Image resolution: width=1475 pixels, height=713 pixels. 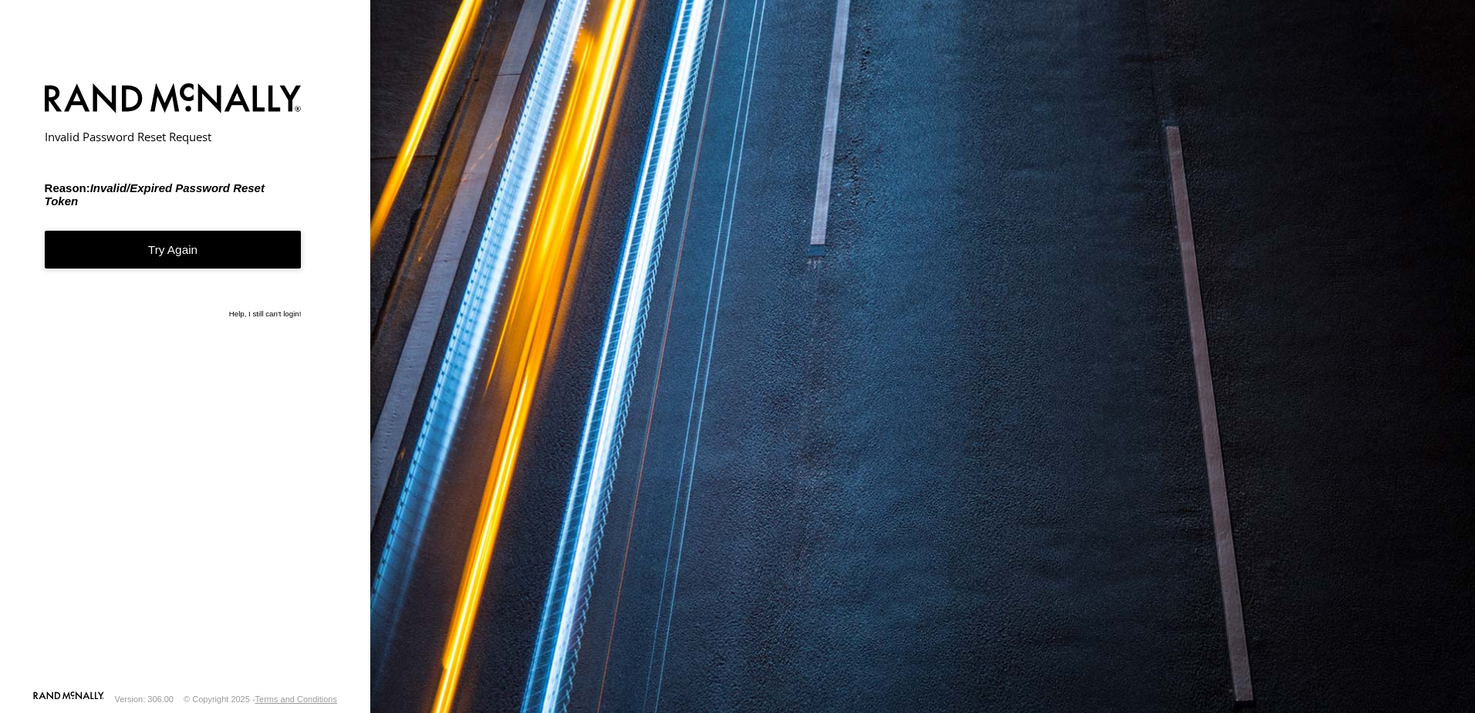 I want to click on a: Visit our Website, so click(x=69, y=699).